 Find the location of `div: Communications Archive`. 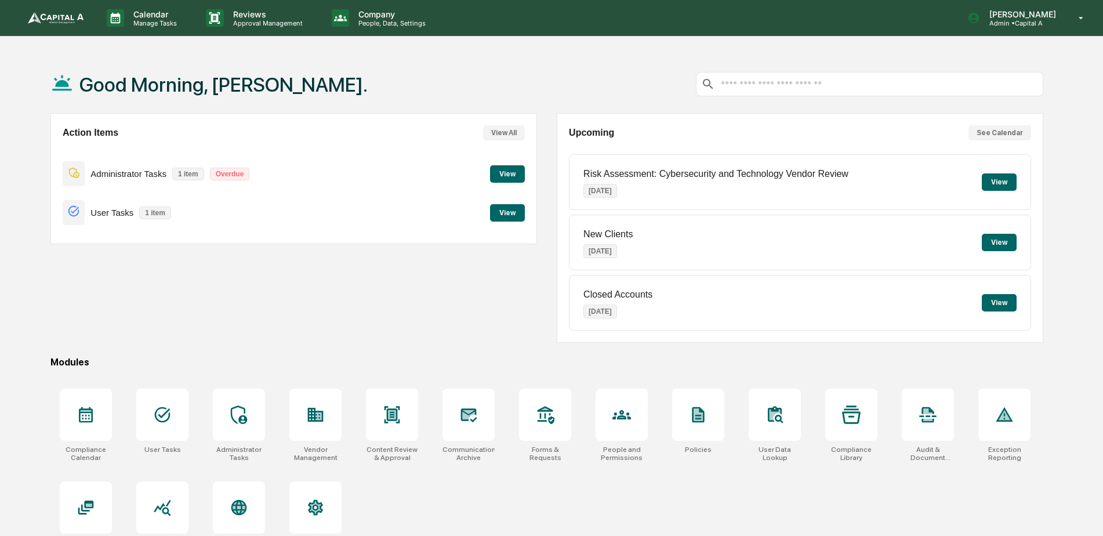

div: Communications Archive is located at coordinates (469, 453).